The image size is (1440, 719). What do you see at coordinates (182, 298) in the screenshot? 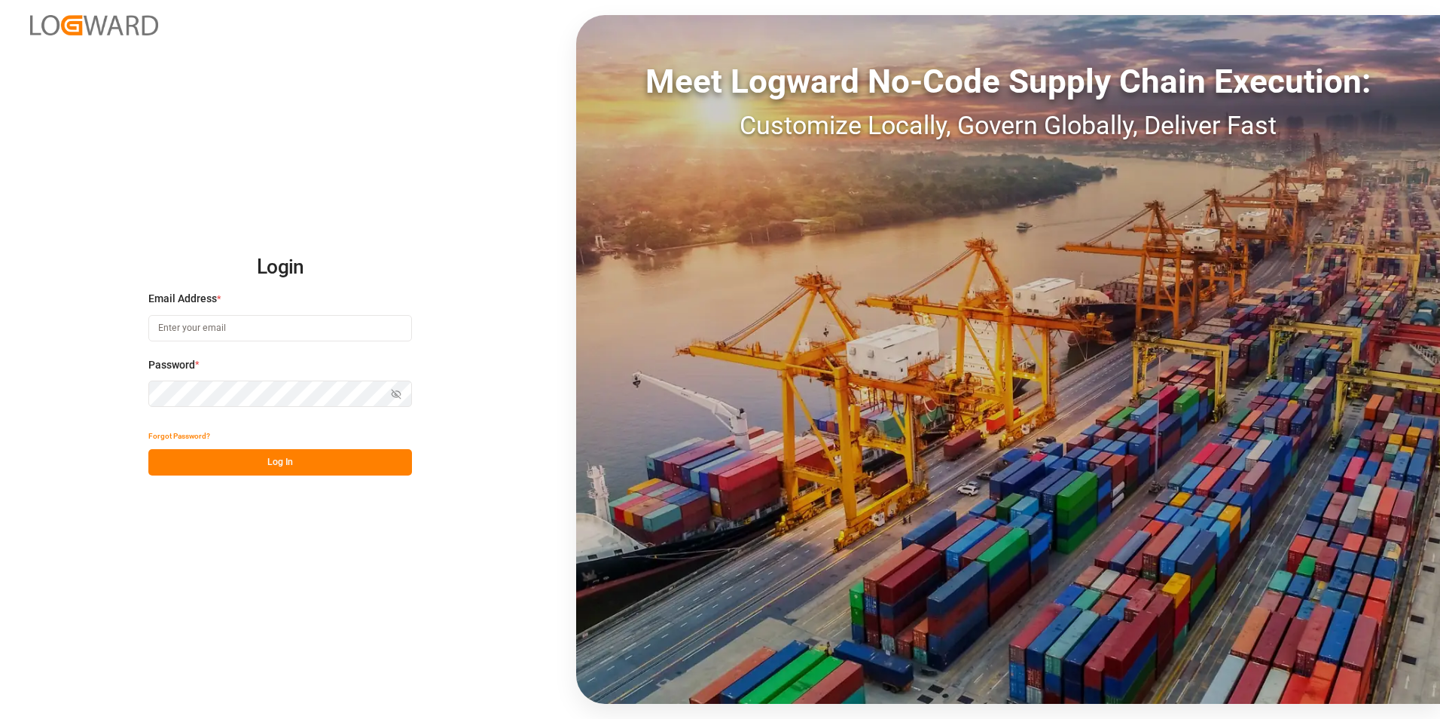
I see `span: Email Address` at bounding box center [182, 298].